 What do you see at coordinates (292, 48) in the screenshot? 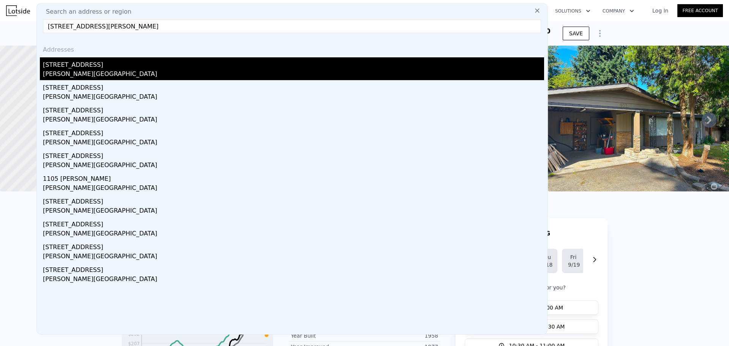
I see `div: Addresses` at bounding box center [292, 48].